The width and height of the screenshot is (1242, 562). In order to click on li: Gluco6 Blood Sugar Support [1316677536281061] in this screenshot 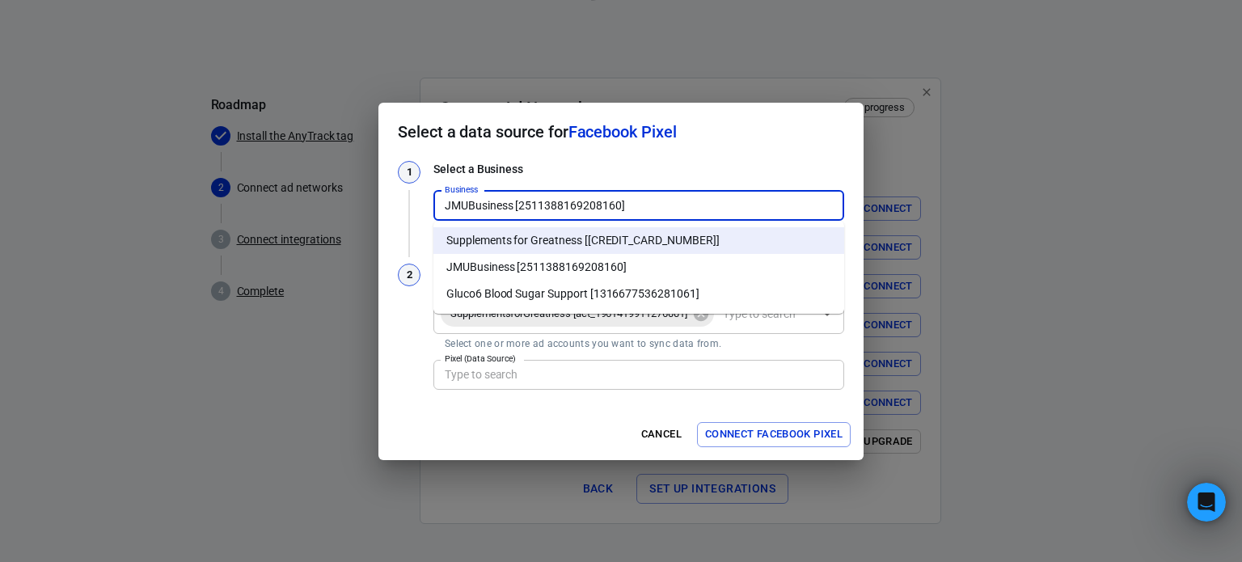, I will do `click(639, 294)`.